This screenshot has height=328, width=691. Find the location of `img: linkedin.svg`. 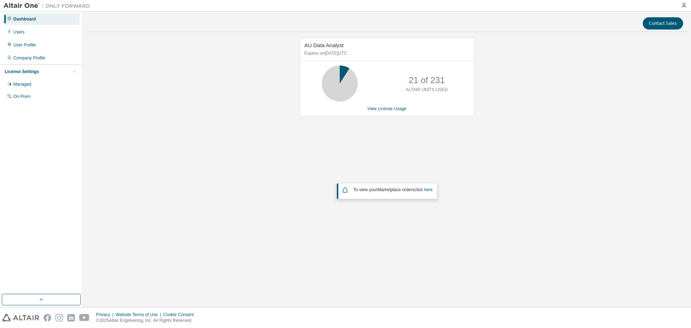

img: linkedin.svg is located at coordinates (71, 317).